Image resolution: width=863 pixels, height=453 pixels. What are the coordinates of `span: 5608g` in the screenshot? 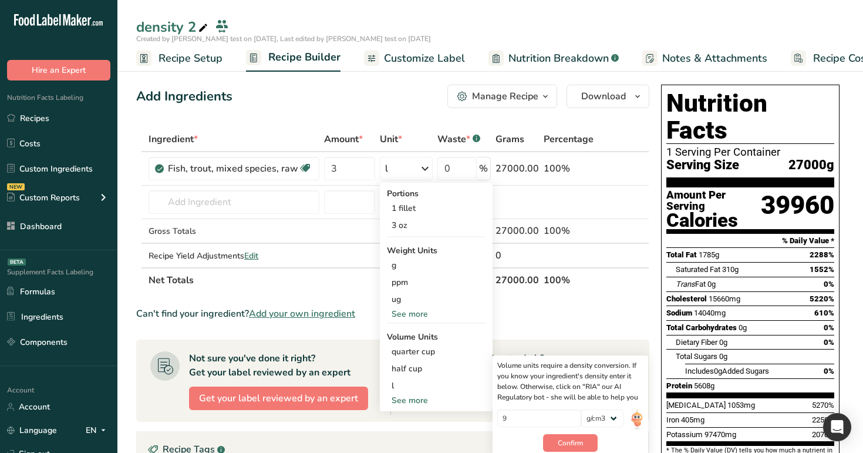 It's located at (704, 385).